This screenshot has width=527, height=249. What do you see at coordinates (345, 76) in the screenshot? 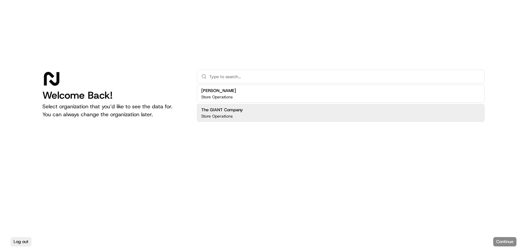
I see `input: Type to search...` at bounding box center [345, 76].